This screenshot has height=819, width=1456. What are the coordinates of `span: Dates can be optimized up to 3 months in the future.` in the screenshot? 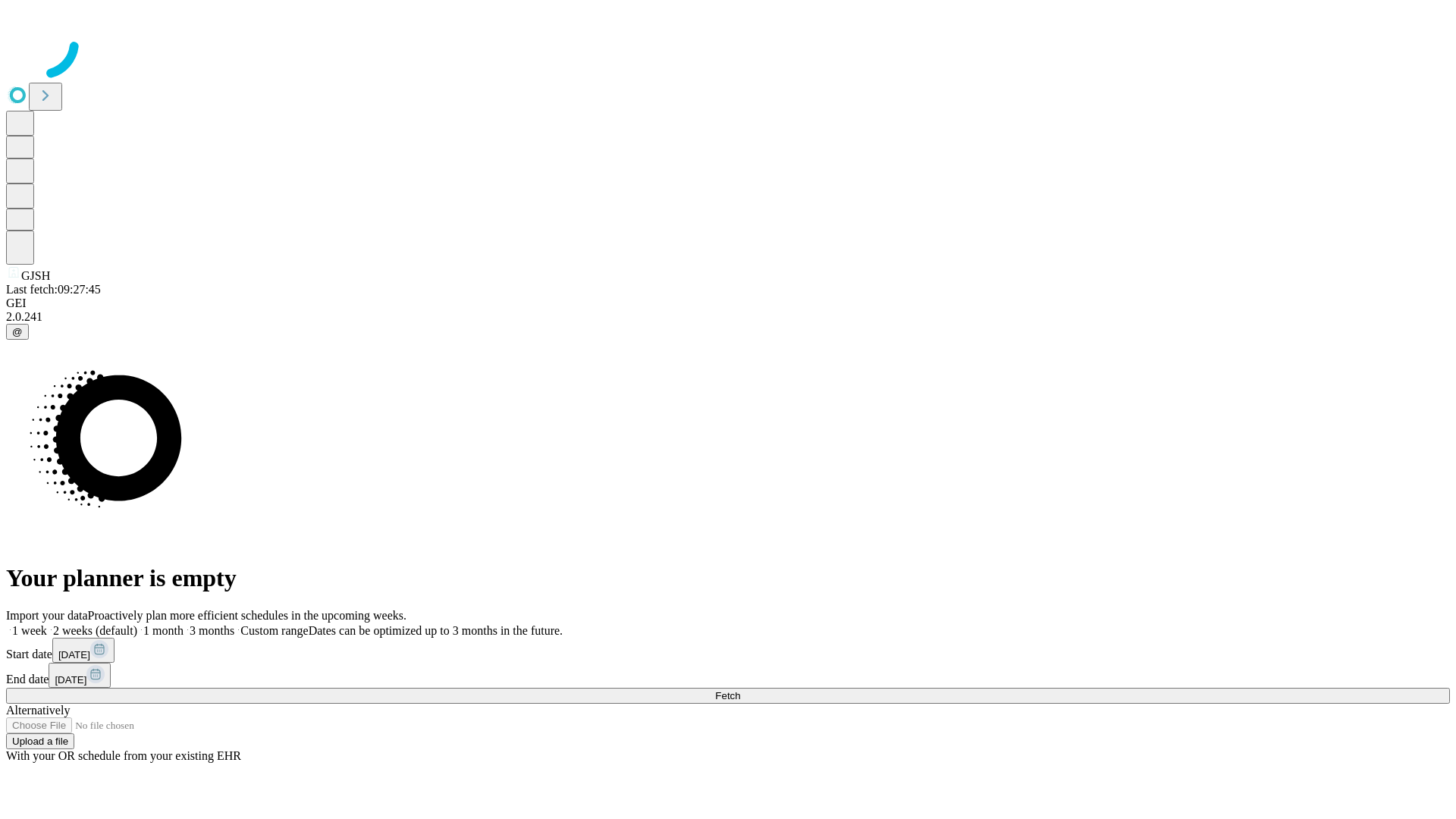 It's located at (435, 629).